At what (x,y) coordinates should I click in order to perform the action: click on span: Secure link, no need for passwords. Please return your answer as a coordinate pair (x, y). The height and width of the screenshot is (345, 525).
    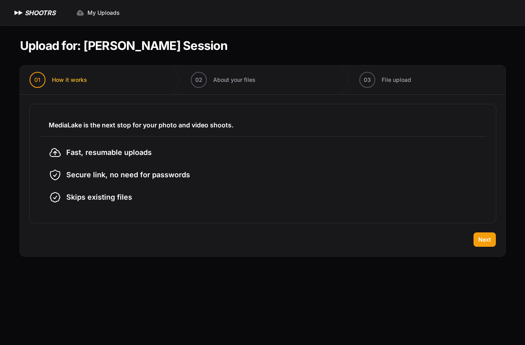
    Looking at the image, I should click on (128, 175).